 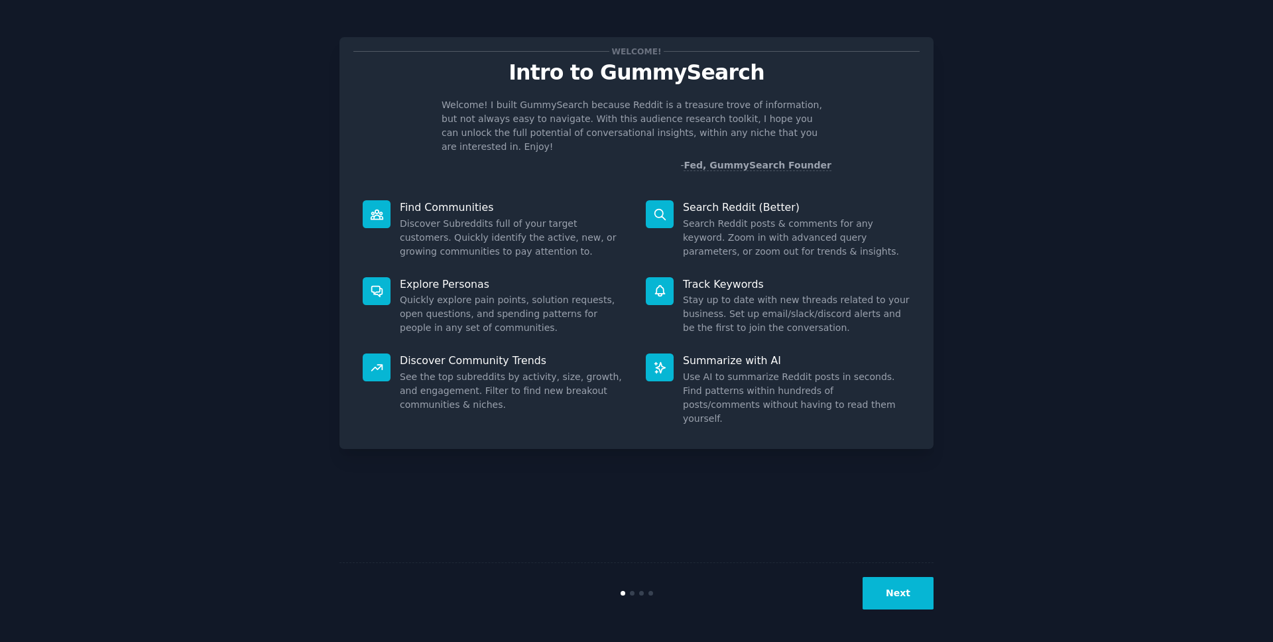 What do you see at coordinates (513, 391) in the screenshot?
I see `dd: See the top subreddits by activity, size, growth, and engagement. Filter to find new breakout com...` at bounding box center [513, 391].